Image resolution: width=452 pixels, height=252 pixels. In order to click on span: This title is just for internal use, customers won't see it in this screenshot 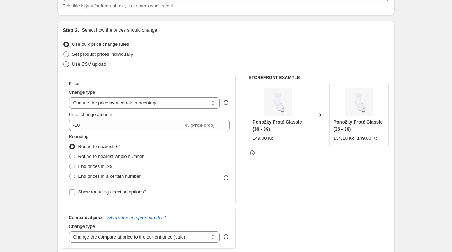, I will do `click(118, 6)`.